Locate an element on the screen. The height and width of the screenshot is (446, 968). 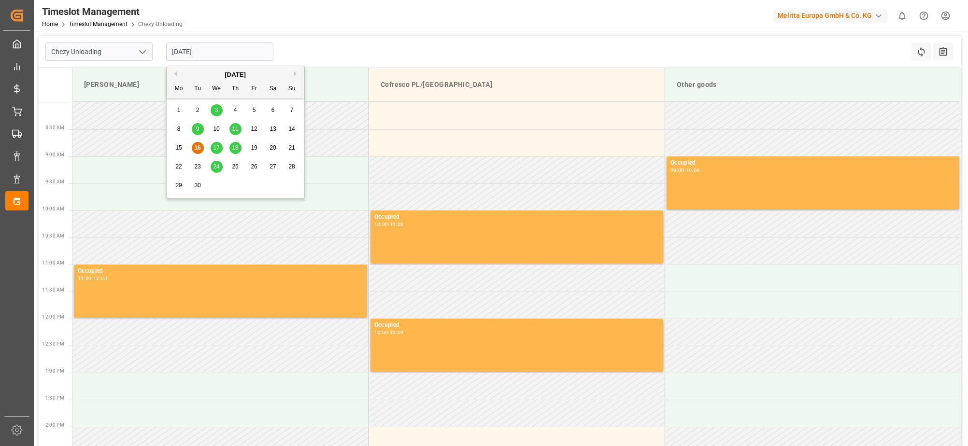
div: We is located at coordinates (216, 89).